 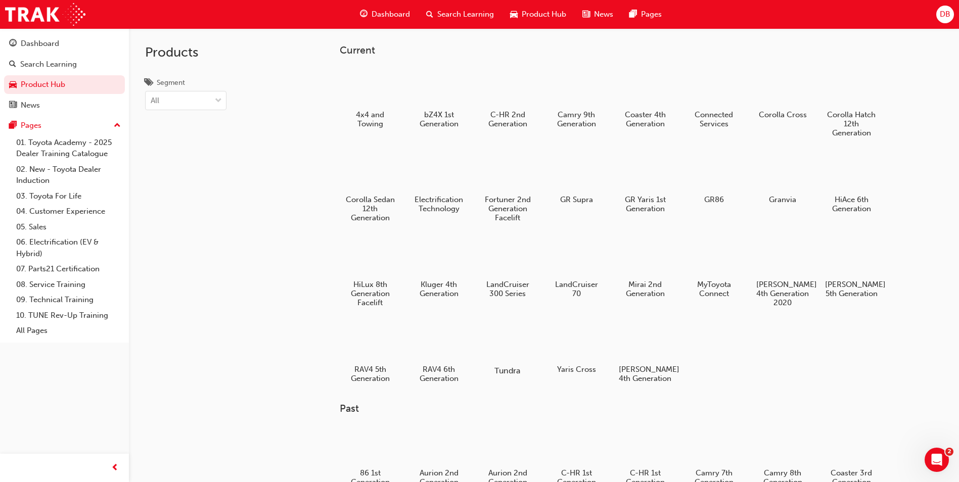 What do you see at coordinates (945, 14) in the screenshot?
I see `button: DB` at bounding box center [945, 14].